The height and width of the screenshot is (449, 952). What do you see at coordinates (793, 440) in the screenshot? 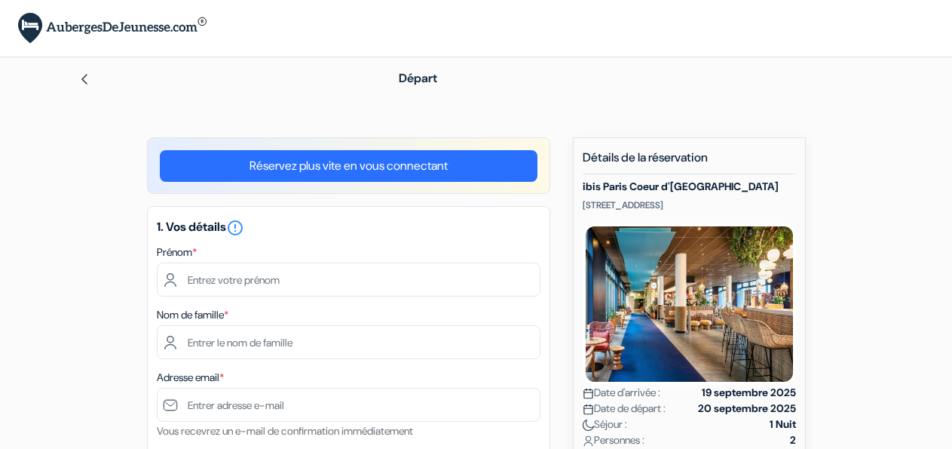
I see `strong: 2` at bounding box center [793, 440].